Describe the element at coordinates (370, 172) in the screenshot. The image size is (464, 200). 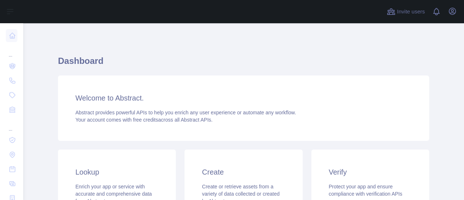
I see `h3: Verify` at that location.